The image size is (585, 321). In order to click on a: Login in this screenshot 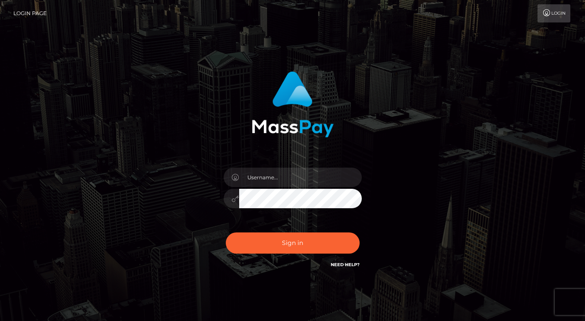, I will do `click(554, 13)`.